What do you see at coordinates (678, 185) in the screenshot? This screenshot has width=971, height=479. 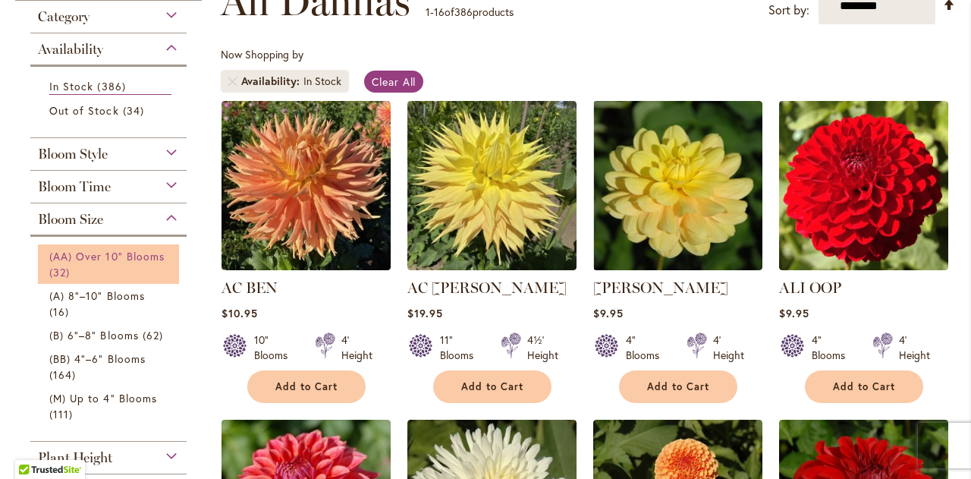 I see `img: AHOY MATEY` at bounding box center [678, 185].